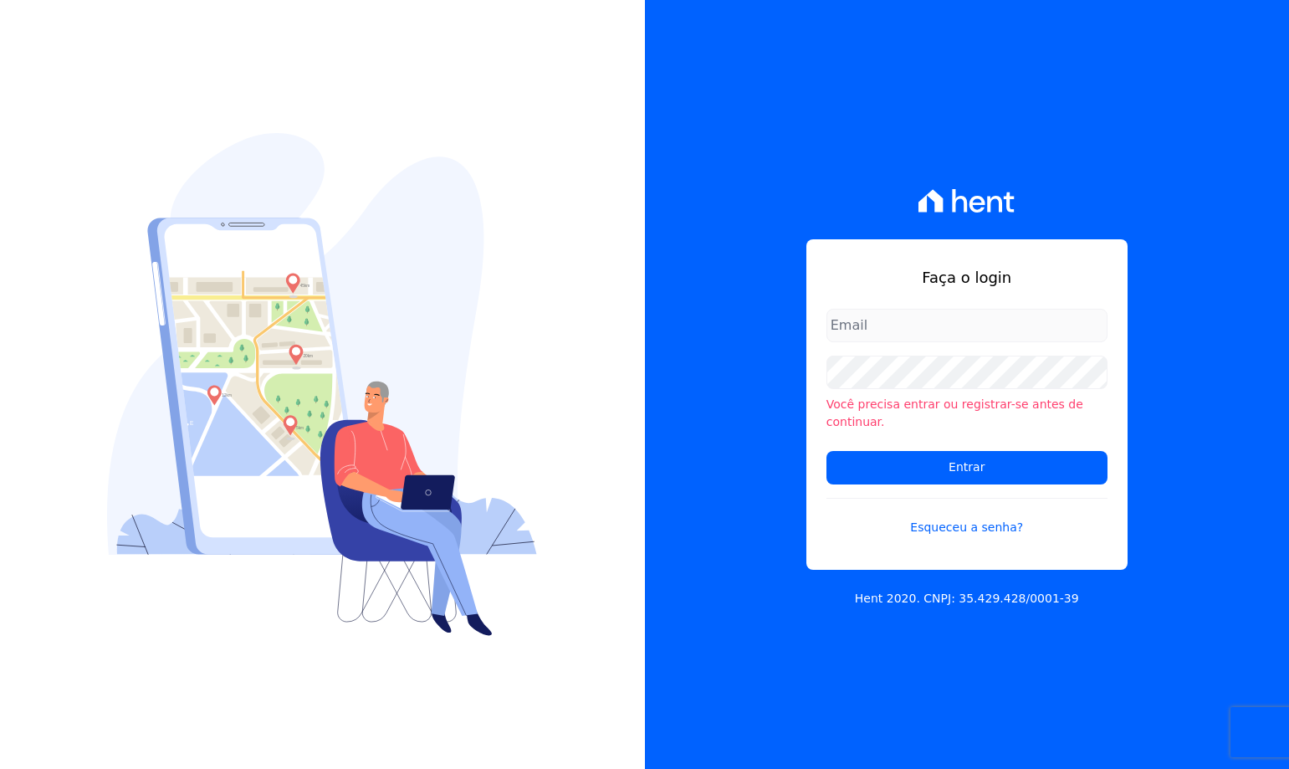 This screenshot has height=769, width=1289. Describe the element at coordinates (967, 468) in the screenshot. I see `input: Entrar` at that location.